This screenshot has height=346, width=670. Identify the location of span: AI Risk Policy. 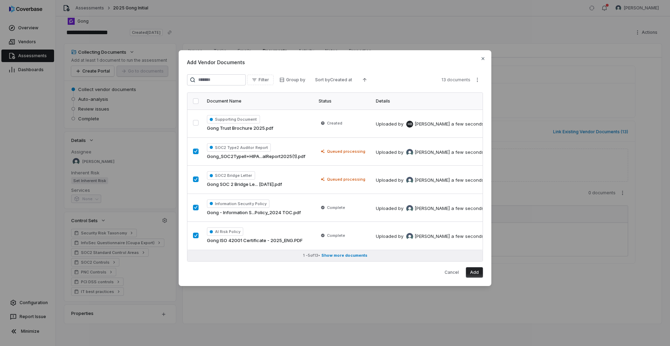
(225, 232).